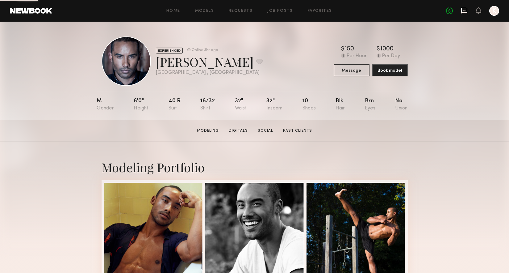  I want to click on a: Job Posts, so click(280, 11).